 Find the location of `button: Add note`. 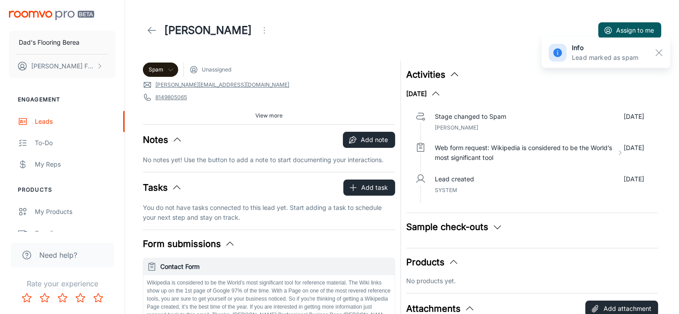

button: Add note is located at coordinates (369, 140).